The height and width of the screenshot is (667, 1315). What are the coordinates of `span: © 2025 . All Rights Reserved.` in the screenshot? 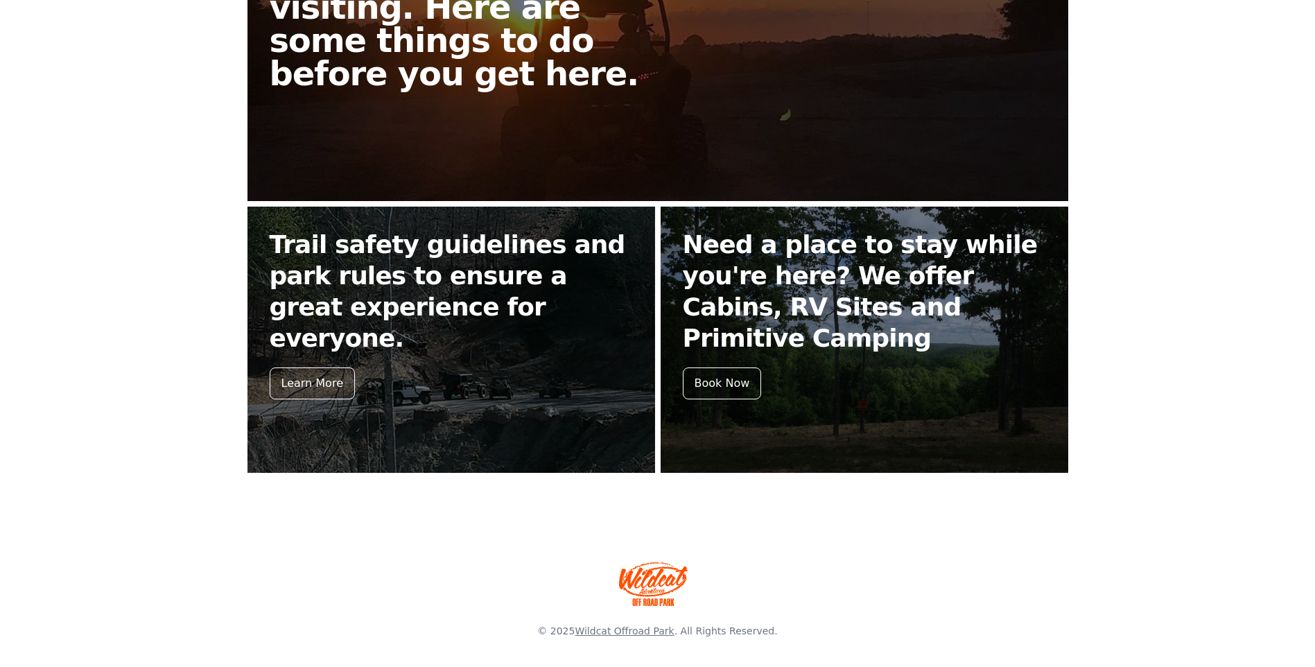 It's located at (657, 631).